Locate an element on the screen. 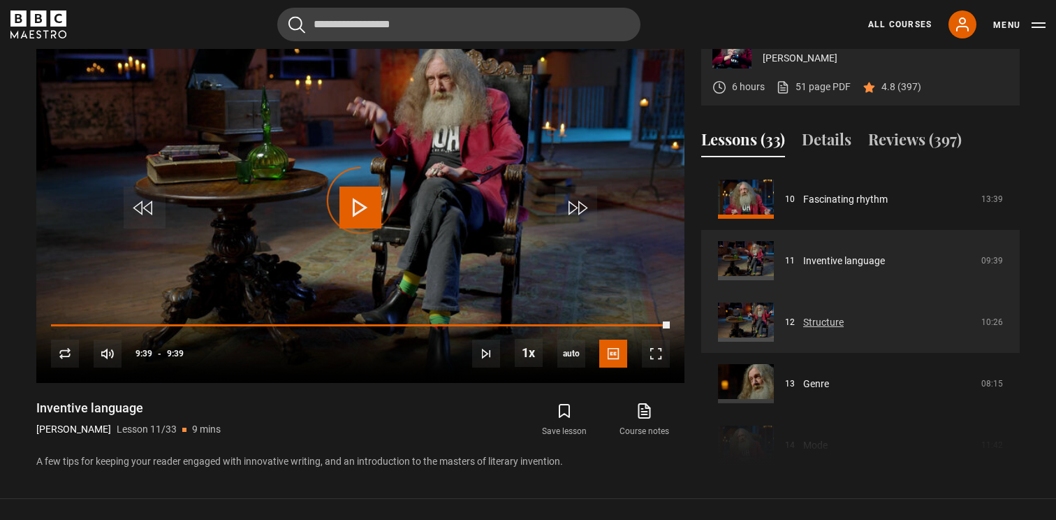  span: auto is located at coordinates (571, 353).